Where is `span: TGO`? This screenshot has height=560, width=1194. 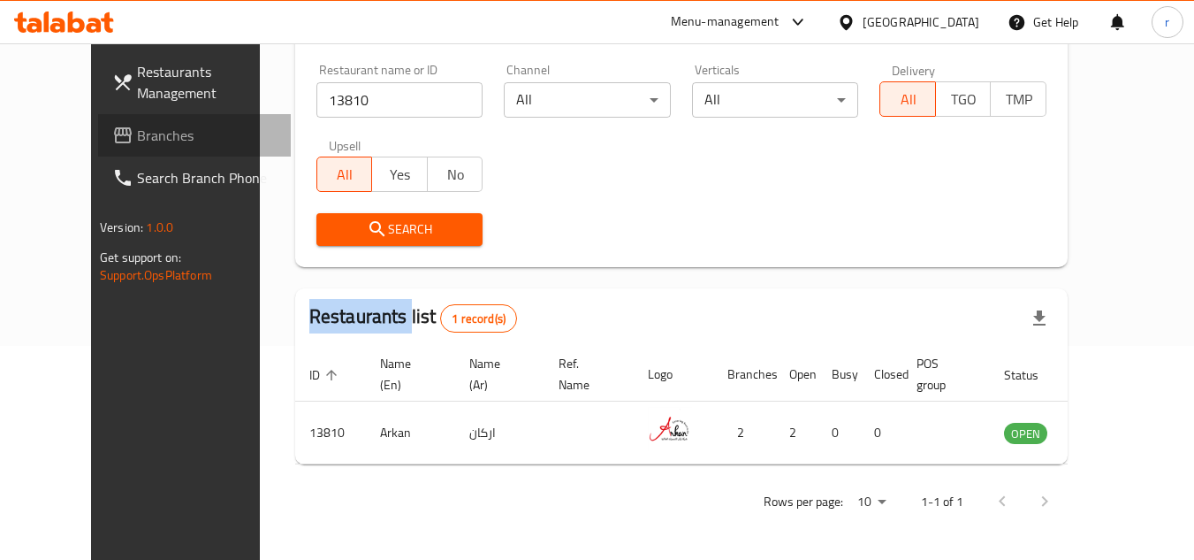 span: TGO is located at coordinates (964, 99).